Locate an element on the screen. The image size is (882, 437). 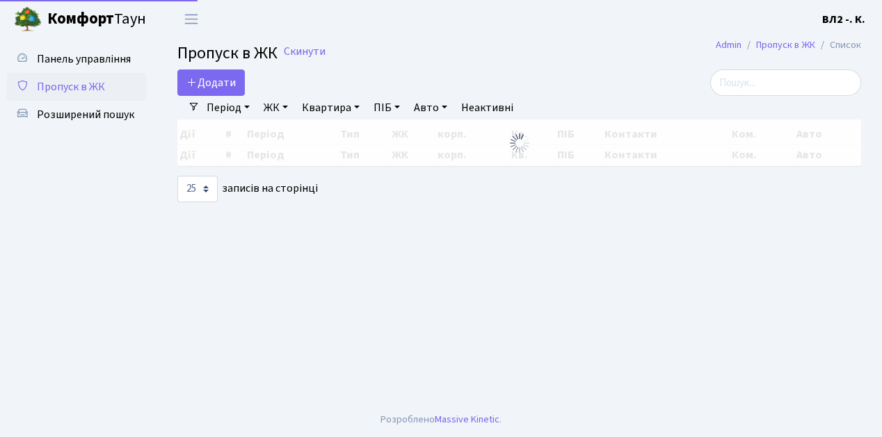
b: ВЛ2 -. К. is located at coordinates (844, 19).